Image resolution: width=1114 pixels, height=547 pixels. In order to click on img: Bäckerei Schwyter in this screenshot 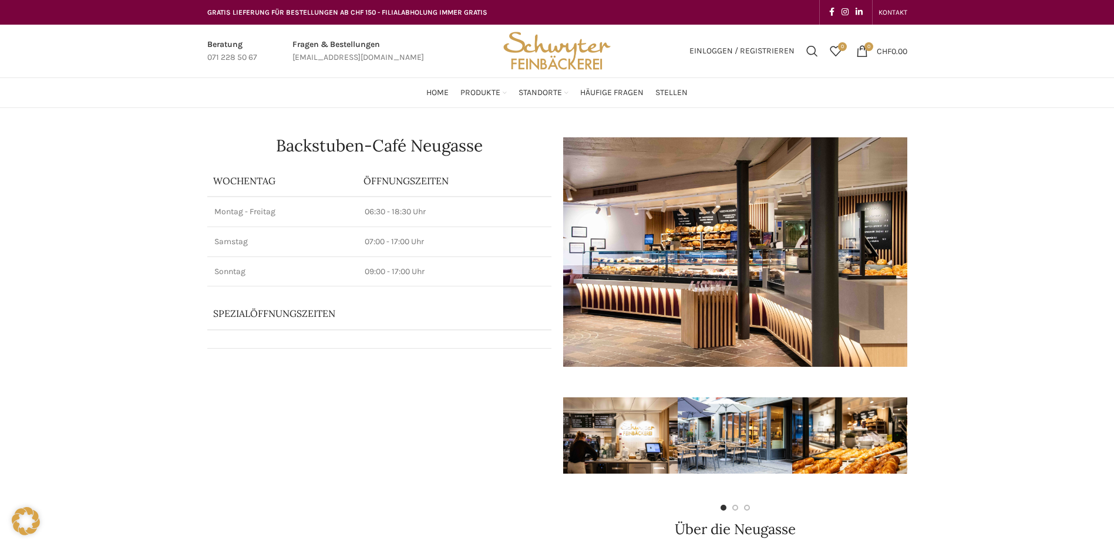, I will do `click(557, 51)`.